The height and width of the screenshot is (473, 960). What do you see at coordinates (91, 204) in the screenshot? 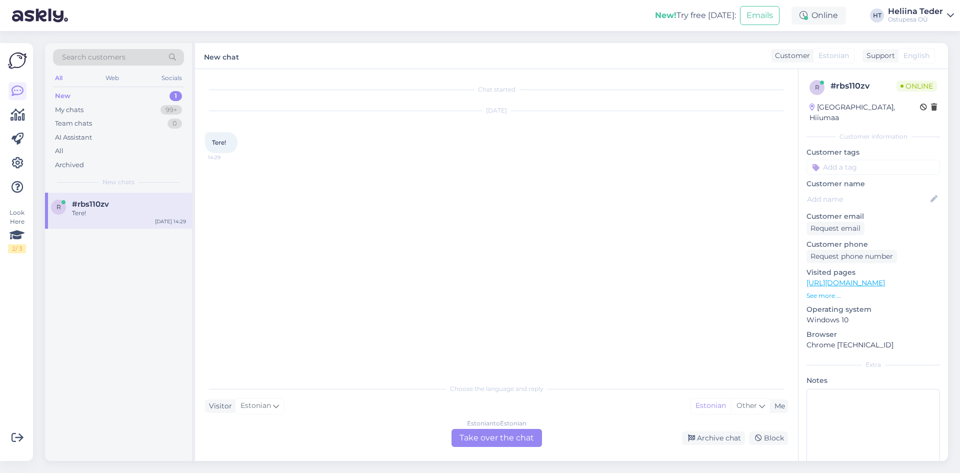
I see `span: #rbs110zv` at bounding box center [91, 204].